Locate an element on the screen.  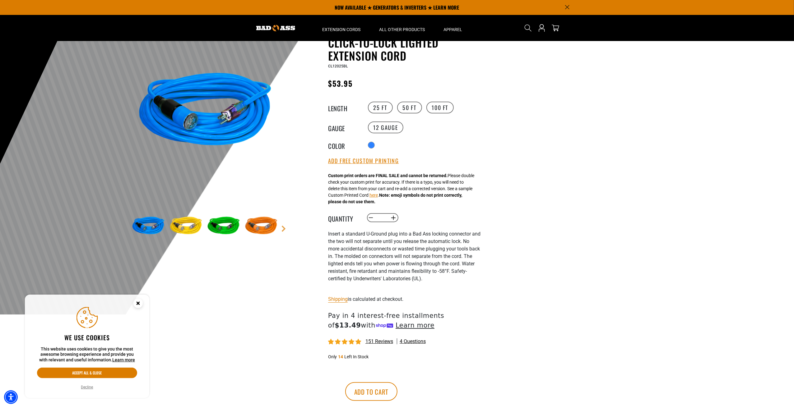
aside: Cookie Consent is located at coordinates (87, 347).